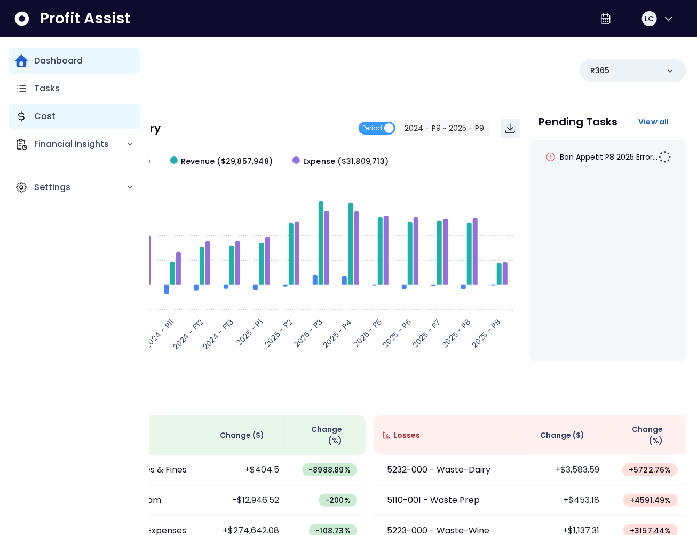 The width and height of the screenshot is (697, 535). Describe the element at coordinates (439, 470) in the screenshot. I see `p: 5232-000 - Waste-Dairy` at that location.